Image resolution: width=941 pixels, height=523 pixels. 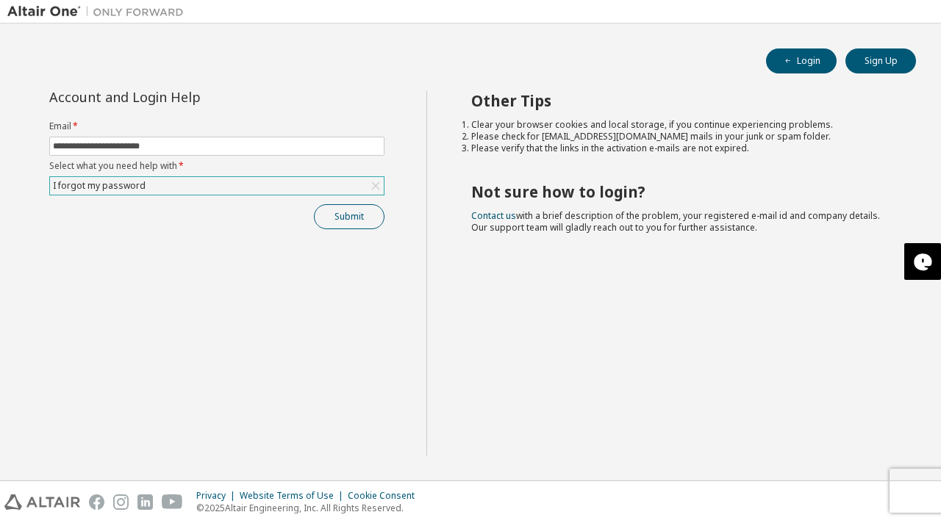 What do you see at coordinates (675, 221) in the screenshot?
I see `span: with a brief description of the problem, your registered e-mail id and company details. Our suppo...` at bounding box center [675, 221].